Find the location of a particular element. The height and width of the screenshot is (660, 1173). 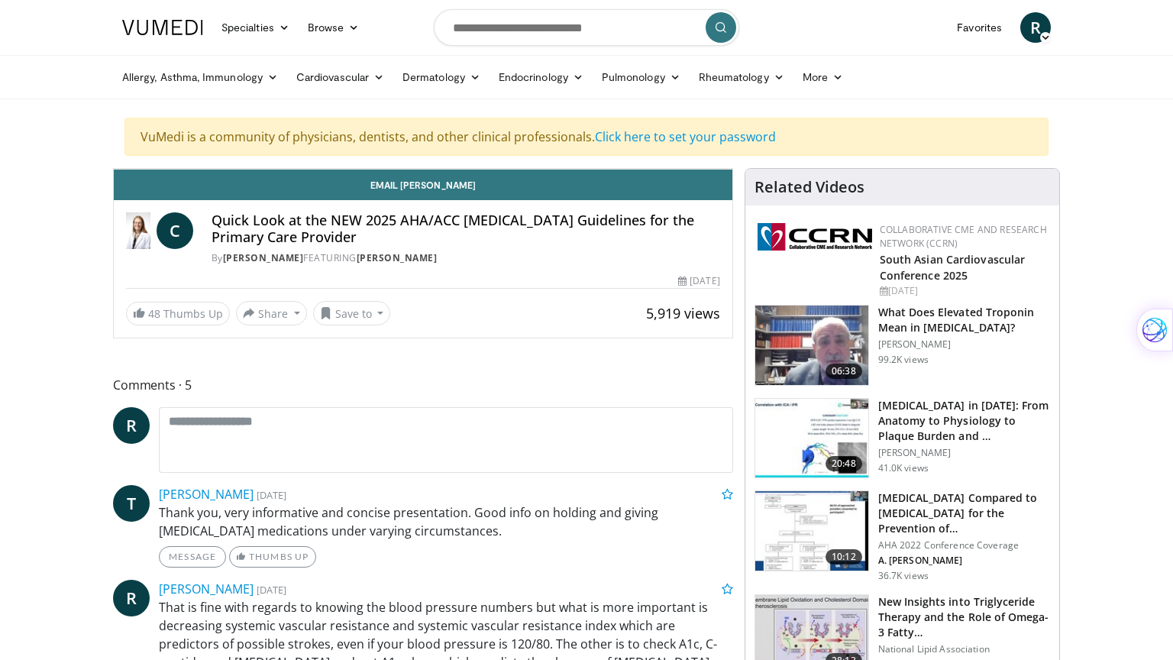

div: VuMedi is a community of physicians, dentists, and other clinical professionals. is located at coordinates (587, 137).